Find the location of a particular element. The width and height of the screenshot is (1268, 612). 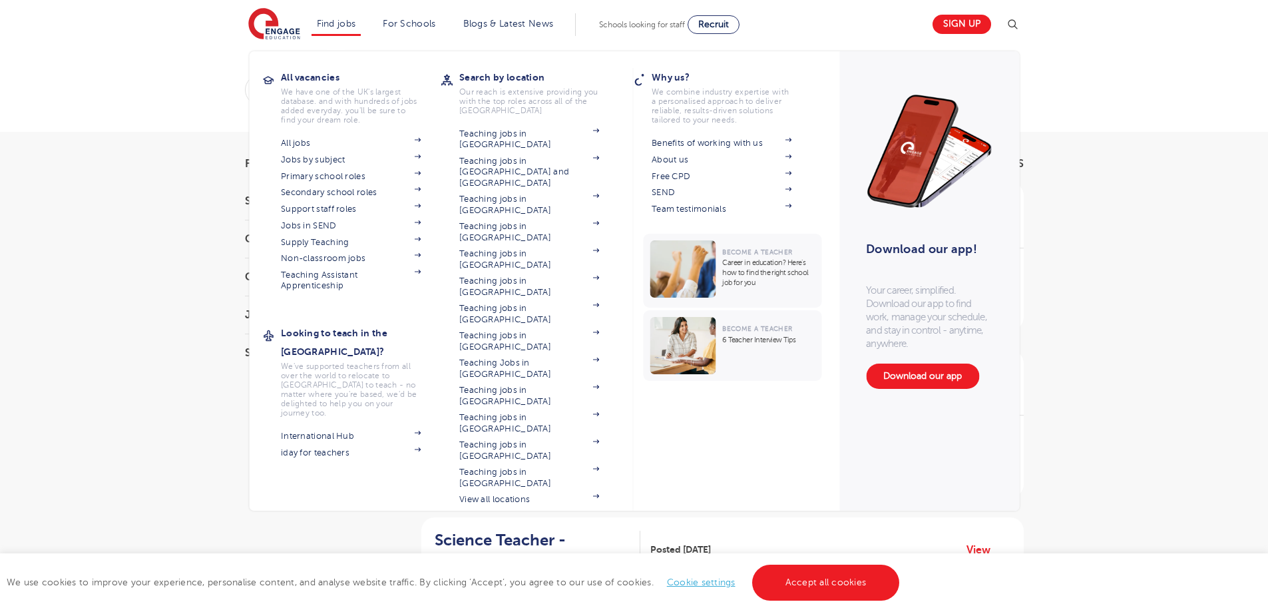

p: Career in education? Here’s how to find the right school job for you is located at coordinates (768, 272).